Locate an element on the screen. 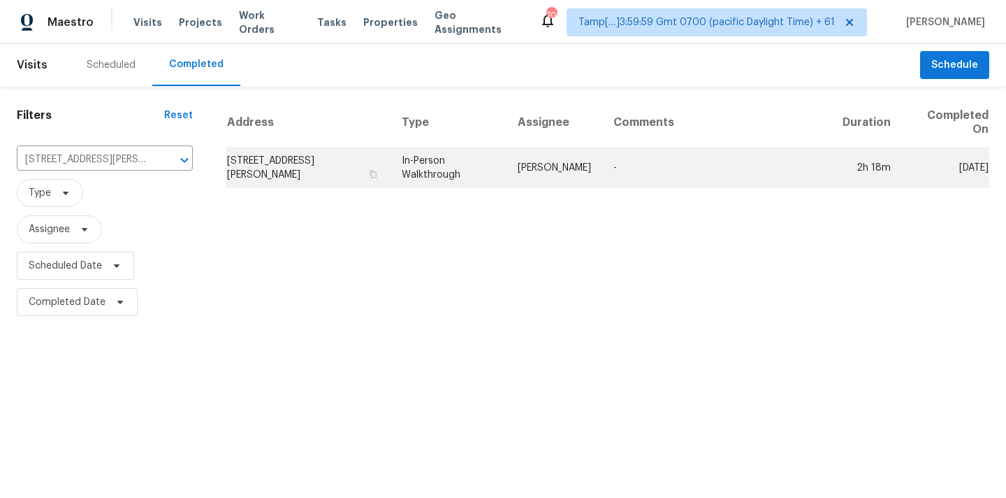 The image size is (1006, 498). div: Completed is located at coordinates (196, 64).